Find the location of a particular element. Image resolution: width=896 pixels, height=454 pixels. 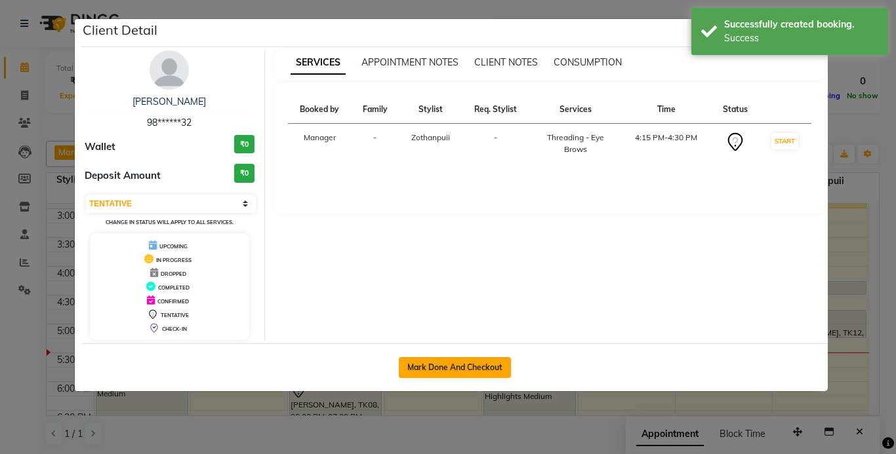

button: START is located at coordinates (784, 141).